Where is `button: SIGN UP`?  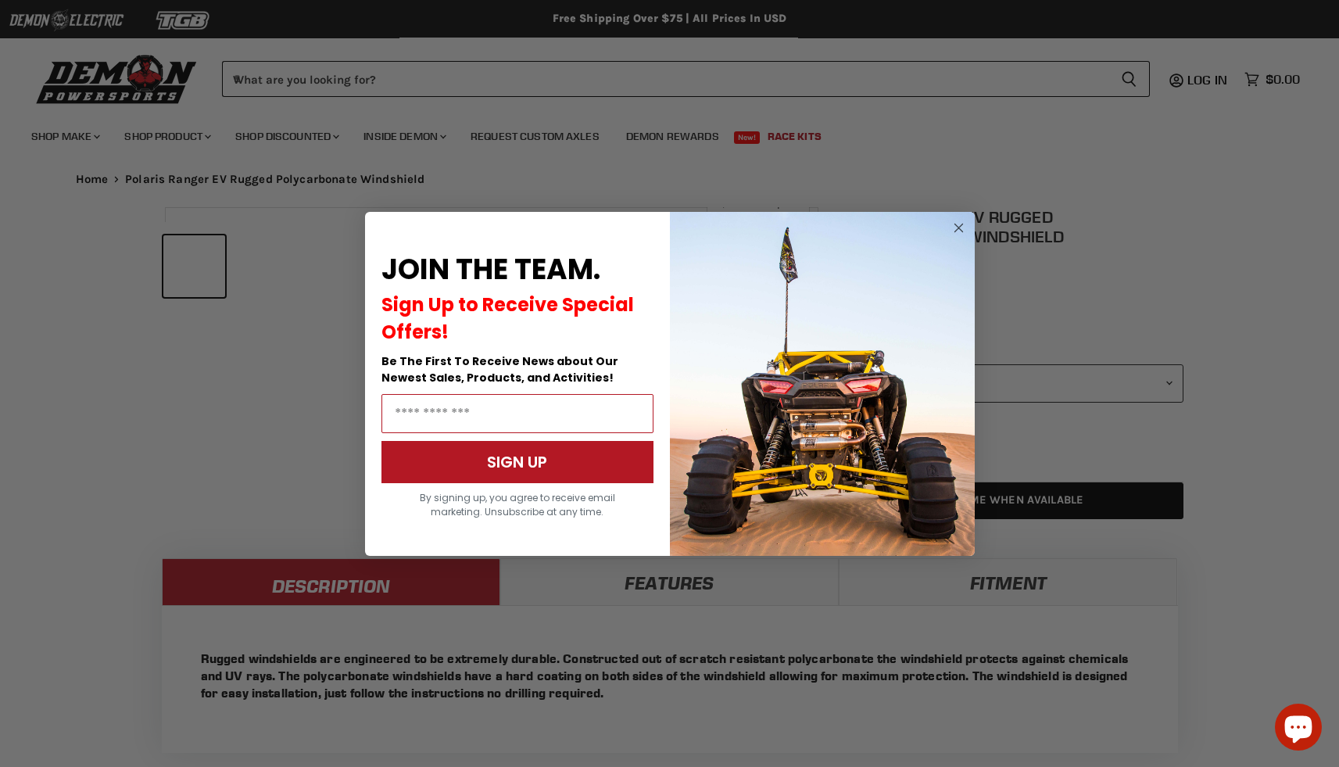
button: SIGN UP is located at coordinates (517, 462).